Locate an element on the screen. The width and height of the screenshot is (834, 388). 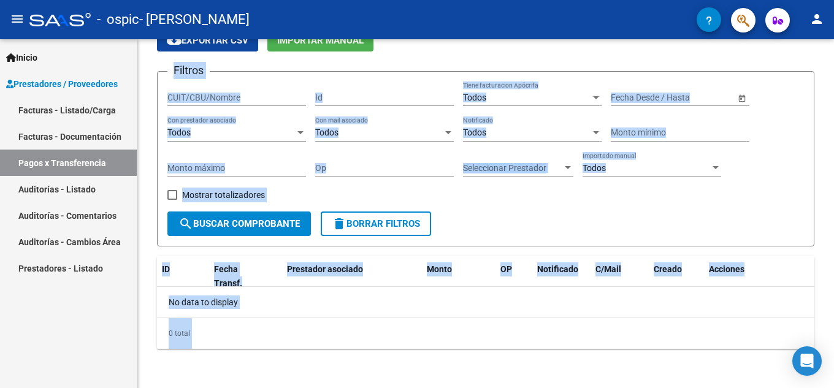
span: C/Mail is located at coordinates (608, 269).